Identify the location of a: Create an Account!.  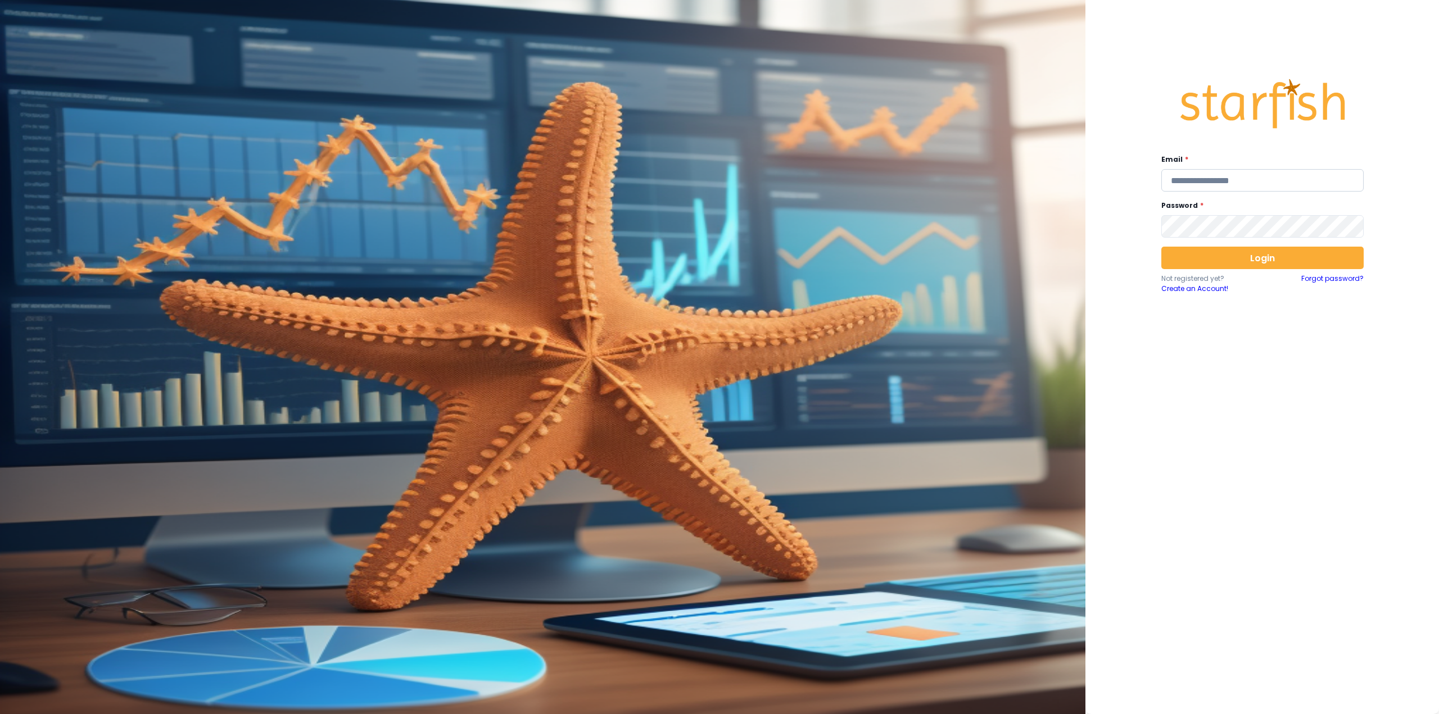
(1212, 289).